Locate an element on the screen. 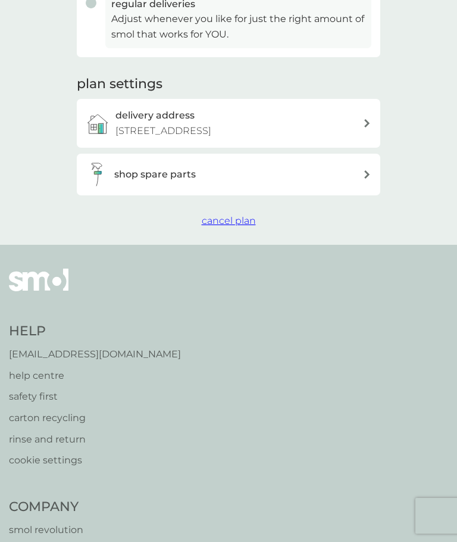 The image size is (457, 542). button: cancel plan is located at coordinates (229, 221).